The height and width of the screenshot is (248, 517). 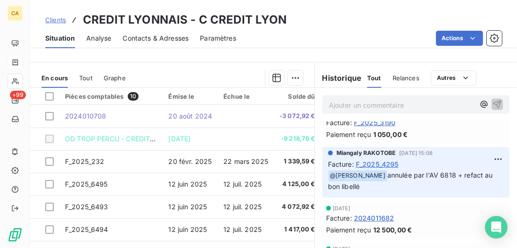 I want to click on a: Clients, so click(x=56, y=20).